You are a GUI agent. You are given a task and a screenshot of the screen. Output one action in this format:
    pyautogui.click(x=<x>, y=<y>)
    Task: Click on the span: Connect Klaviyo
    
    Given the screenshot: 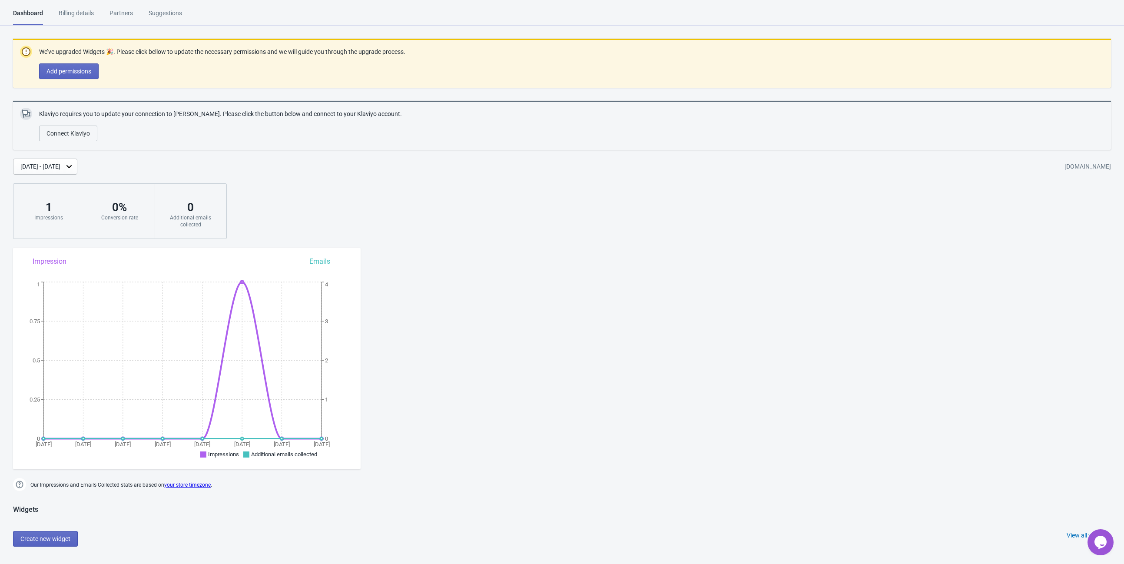 What is the action you would take?
    pyautogui.click(x=68, y=133)
    